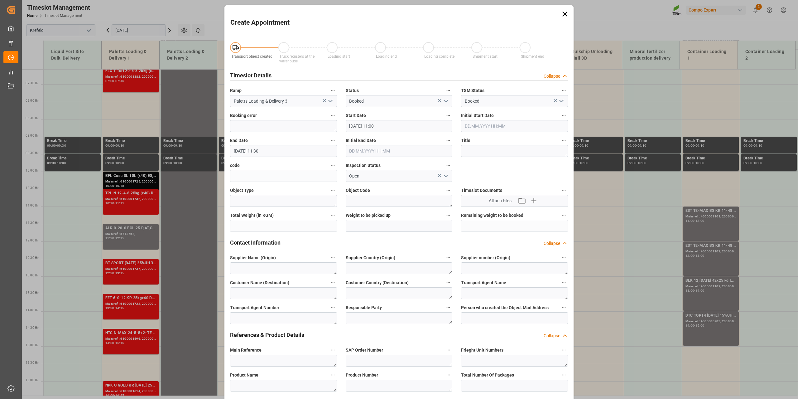 This screenshot has height=399, width=798. What do you see at coordinates (363, 165) in the screenshot?
I see `span: Inspection Status` at bounding box center [363, 165].